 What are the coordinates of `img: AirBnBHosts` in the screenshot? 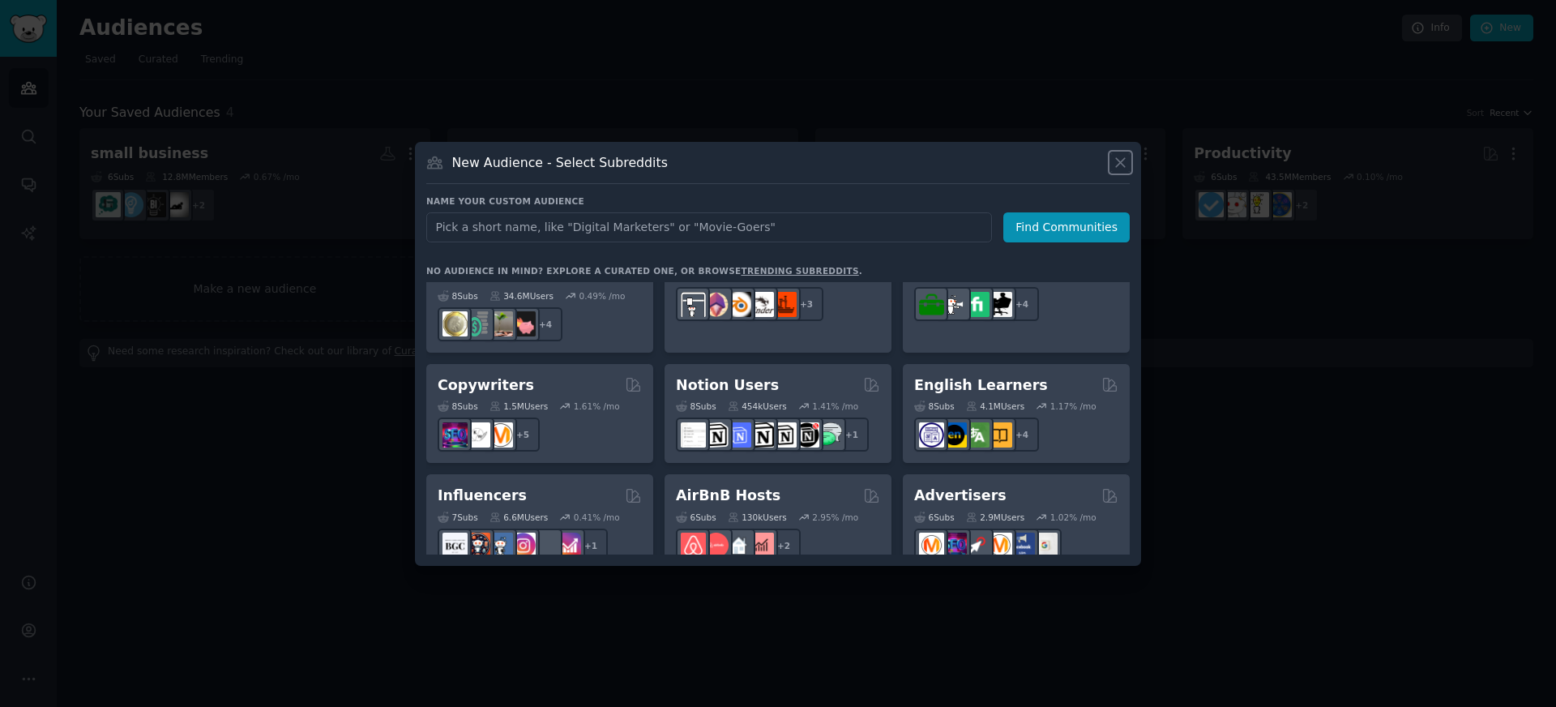 It's located at (715, 544).